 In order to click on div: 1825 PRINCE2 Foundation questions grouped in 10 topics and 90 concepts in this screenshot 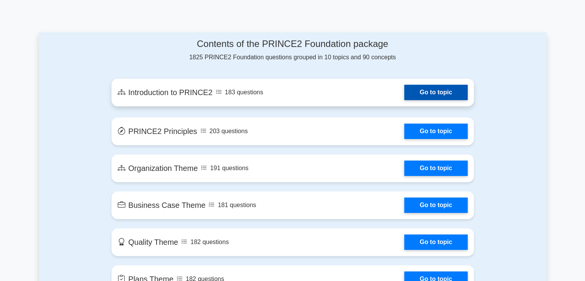, I will do `click(293, 50)`.